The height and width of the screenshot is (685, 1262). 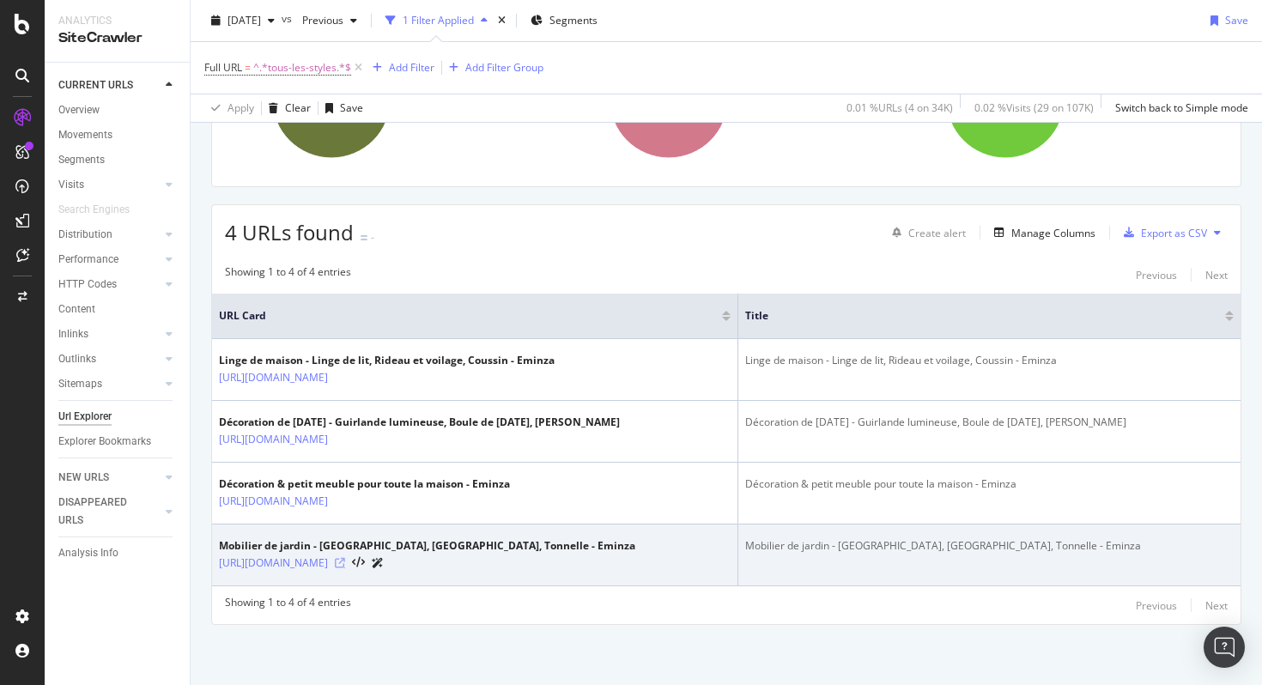 I want to click on button: View HTML Source, so click(x=358, y=563).